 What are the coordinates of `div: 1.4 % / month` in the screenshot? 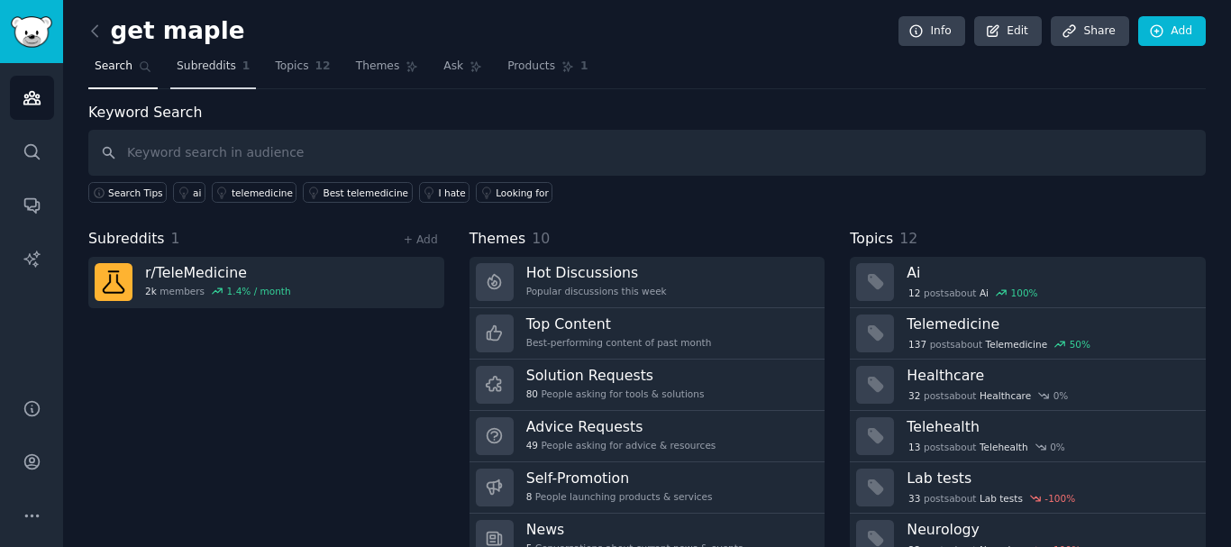 It's located at (259, 291).